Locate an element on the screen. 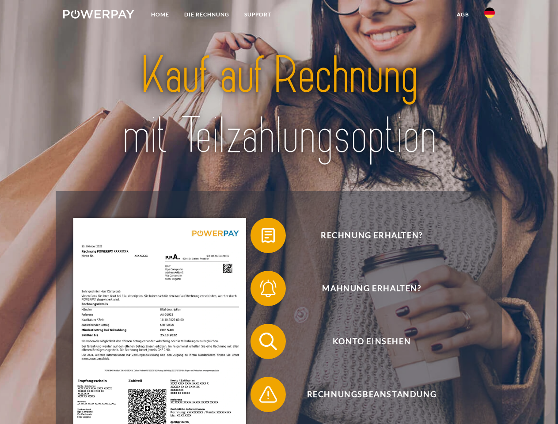 The width and height of the screenshot is (558, 424). button: Rechnungsbeanstandung is located at coordinates (365, 394).